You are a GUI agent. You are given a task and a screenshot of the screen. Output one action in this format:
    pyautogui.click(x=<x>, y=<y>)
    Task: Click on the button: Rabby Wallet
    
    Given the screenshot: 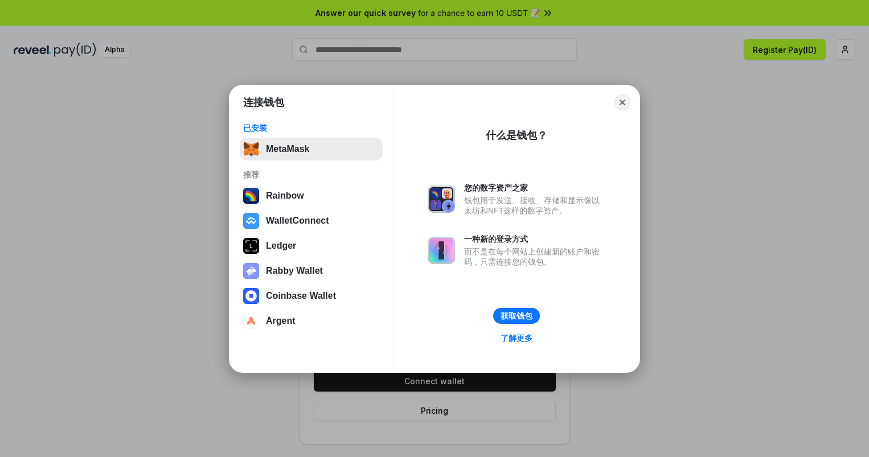 What is the action you would take?
    pyautogui.click(x=311, y=271)
    